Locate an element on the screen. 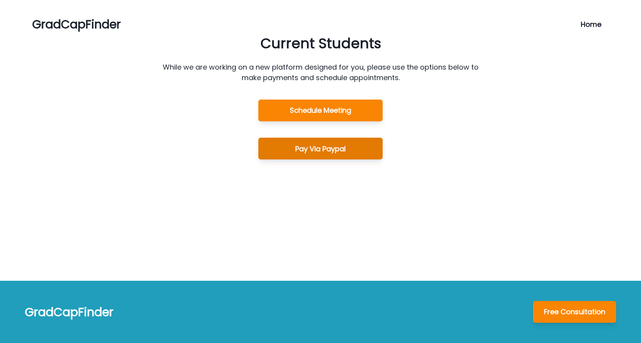 The width and height of the screenshot is (641, 343). button: Free Consultation is located at coordinates (575, 312).